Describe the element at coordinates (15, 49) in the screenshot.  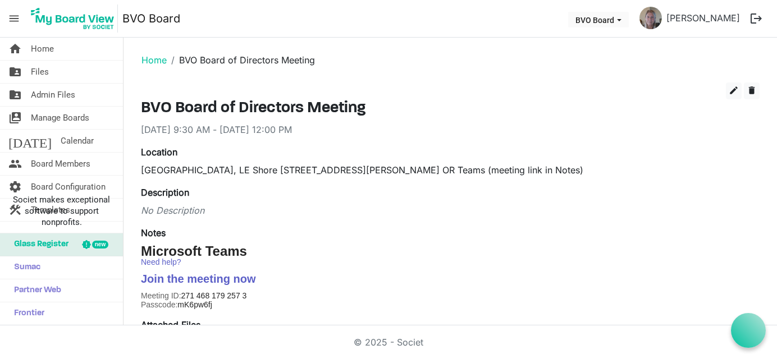
I see `span: home` at that location.